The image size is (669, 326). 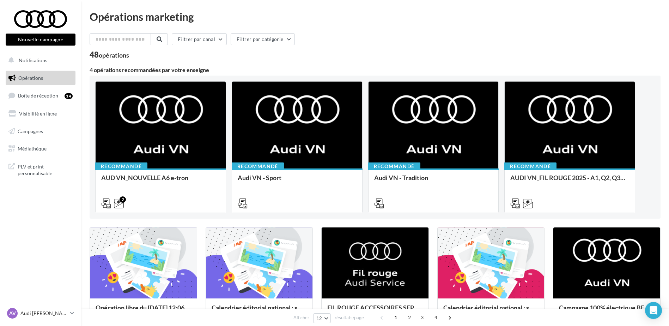 What do you see at coordinates (322, 318) in the screenshot?
I see `button: 12` at bounding box center [322, 318].